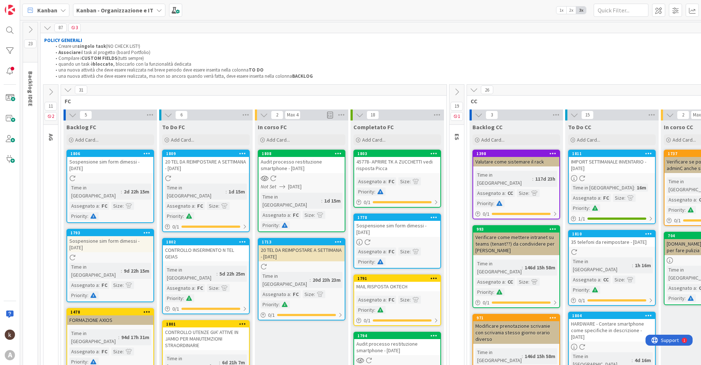 This screenshot has height=365, width=701. What do you see at coordinates (136, 271) in the screenshot?
I see `div: 9d 22h 15m` at bounding box center [136, 271].